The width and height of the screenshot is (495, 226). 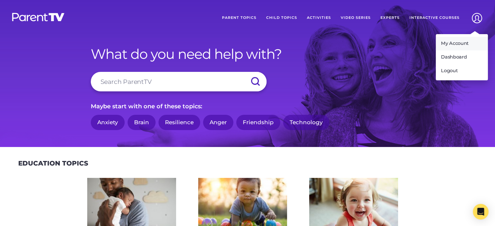 I want to click on a: Technology, so click(x=306, y=122).